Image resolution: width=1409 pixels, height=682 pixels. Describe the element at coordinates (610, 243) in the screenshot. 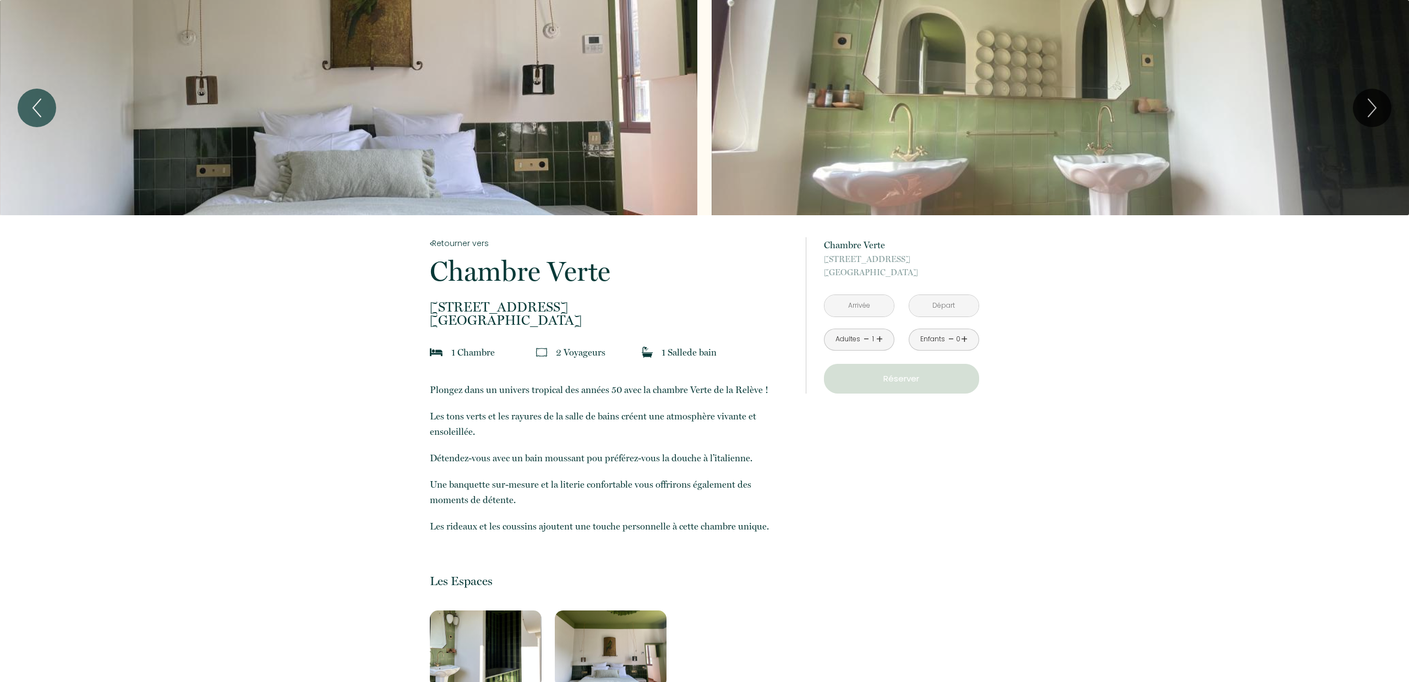

I see `a: Retourner vers` at that location.